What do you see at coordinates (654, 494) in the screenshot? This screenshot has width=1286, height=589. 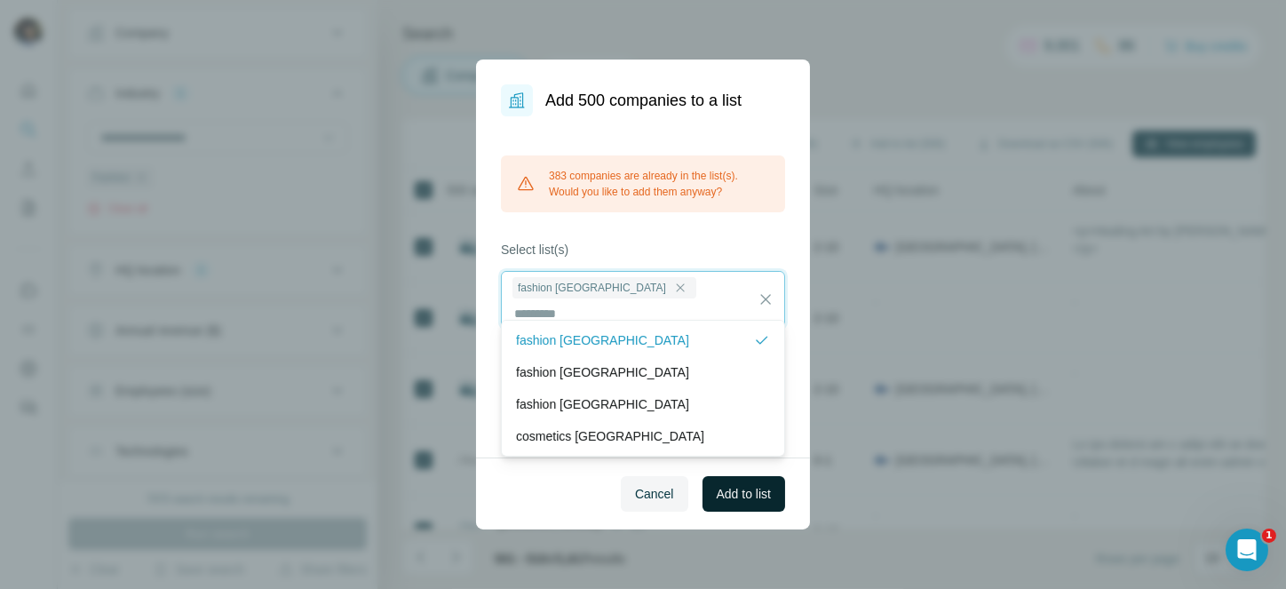 I see `span: Cancel` at bounding box center [654, 494].